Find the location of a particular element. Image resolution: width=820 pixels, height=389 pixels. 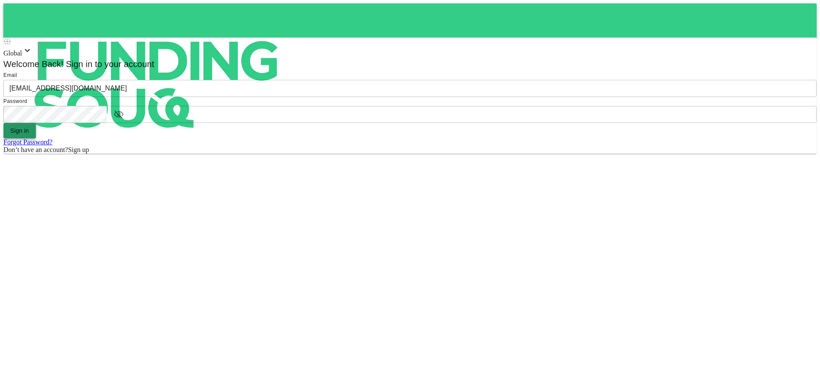

span: Password is located at coordinates (15, 101).